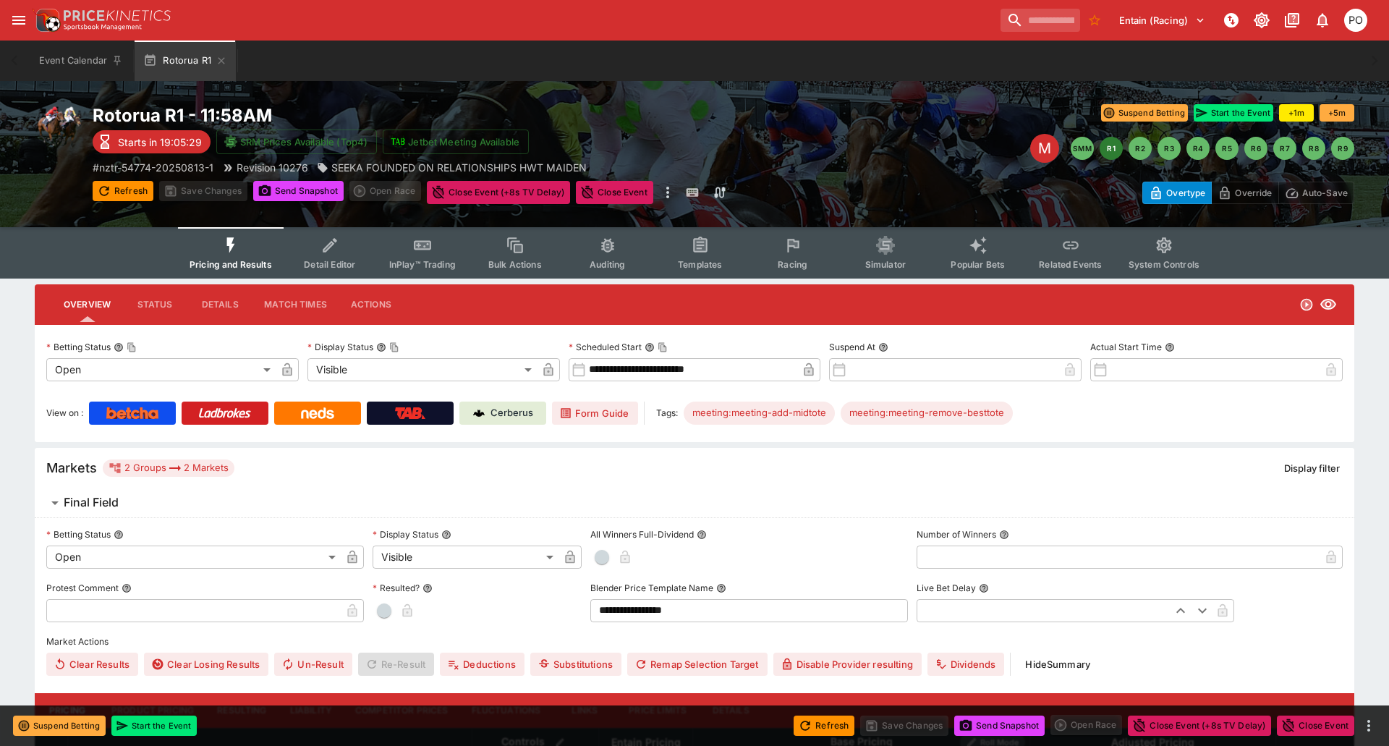  What do you see at coordinates (506, 710) in the screenshot?
I see `button: Fluctuations` at bounding box center [506, 710].